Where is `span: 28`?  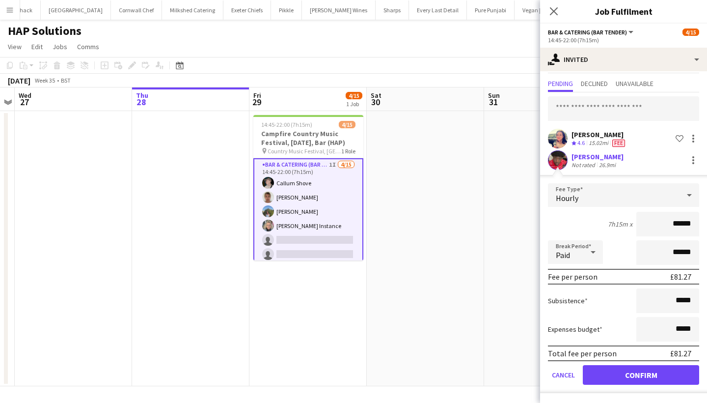
span: 28 is located at coordinates (141, 102).